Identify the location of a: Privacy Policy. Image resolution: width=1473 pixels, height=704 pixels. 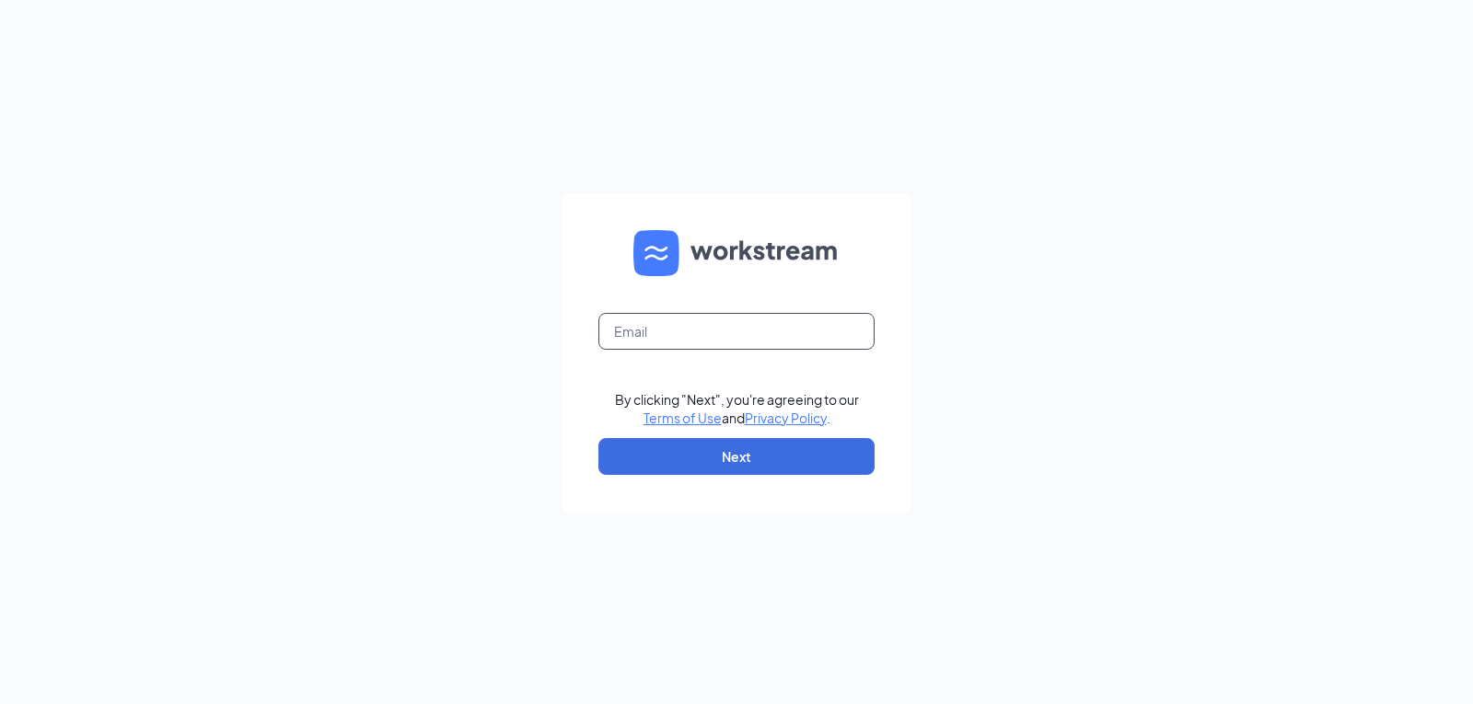
(785, 418).